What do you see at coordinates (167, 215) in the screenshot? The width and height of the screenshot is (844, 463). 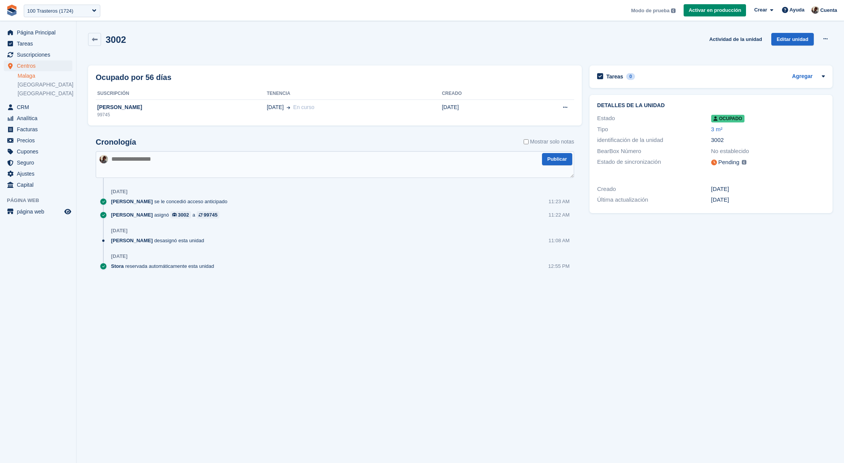 I see `div: asignó a` at bounding box center [167, 215].